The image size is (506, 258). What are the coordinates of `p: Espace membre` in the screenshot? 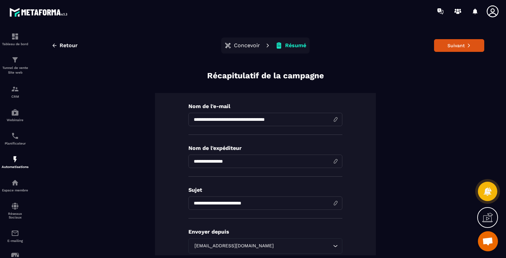 It's located at (15, 190).